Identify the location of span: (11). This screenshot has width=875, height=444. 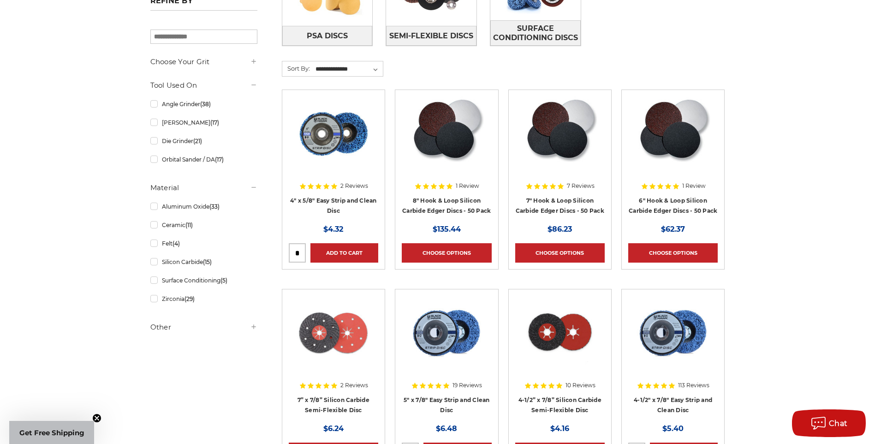
(189, 225).